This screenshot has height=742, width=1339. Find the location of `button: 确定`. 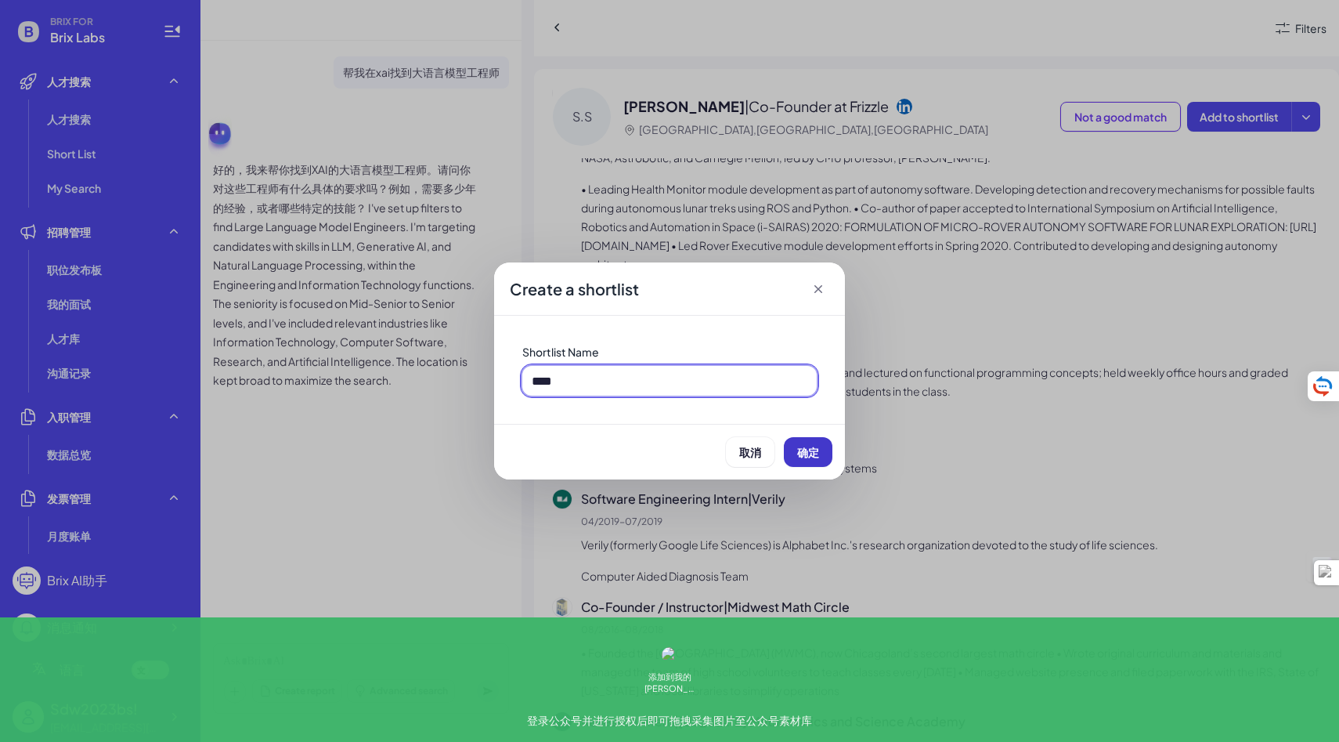

button: 确定 is located at coordinates (808, 452).